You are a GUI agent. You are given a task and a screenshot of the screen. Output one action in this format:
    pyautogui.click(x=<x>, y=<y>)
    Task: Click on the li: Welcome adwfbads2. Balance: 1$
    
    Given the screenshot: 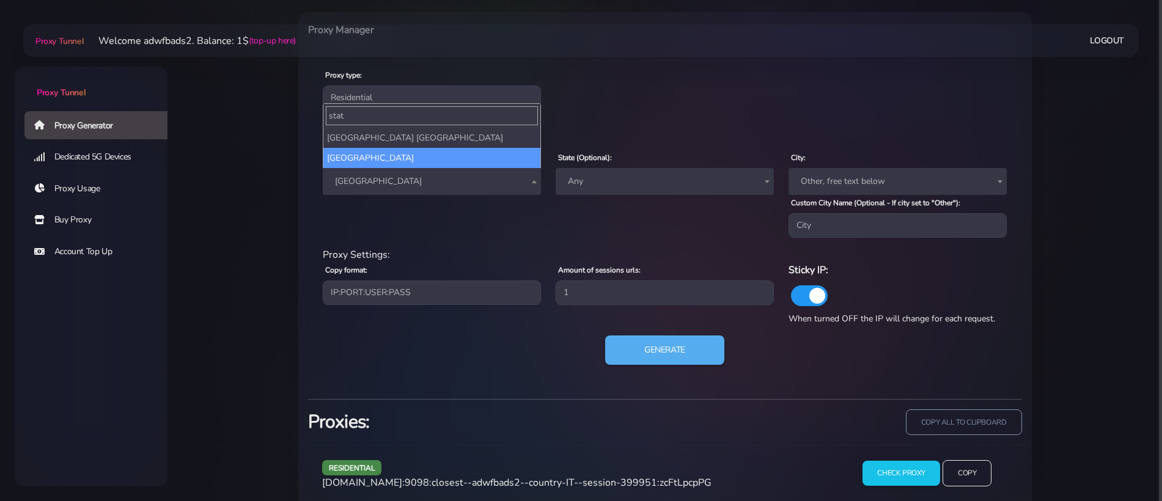 What is the action you would take?
    pyautogui.click(x=190, y=41)
    